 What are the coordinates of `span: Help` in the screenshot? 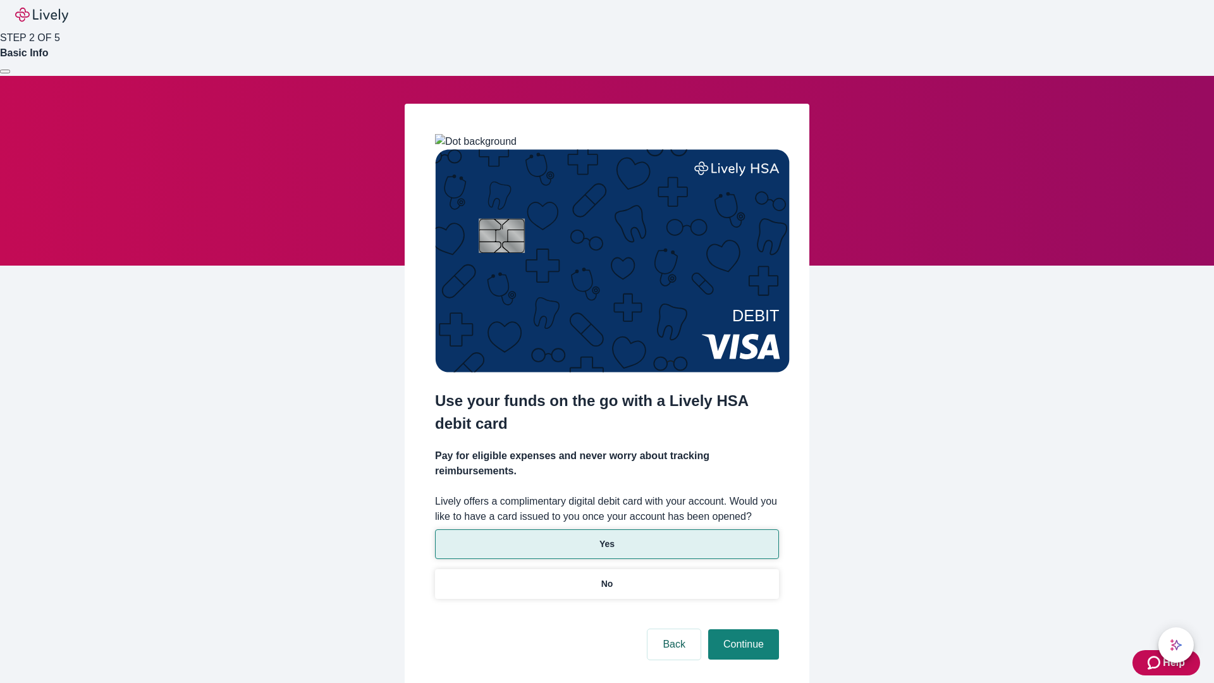 It's located at (1174, 663).